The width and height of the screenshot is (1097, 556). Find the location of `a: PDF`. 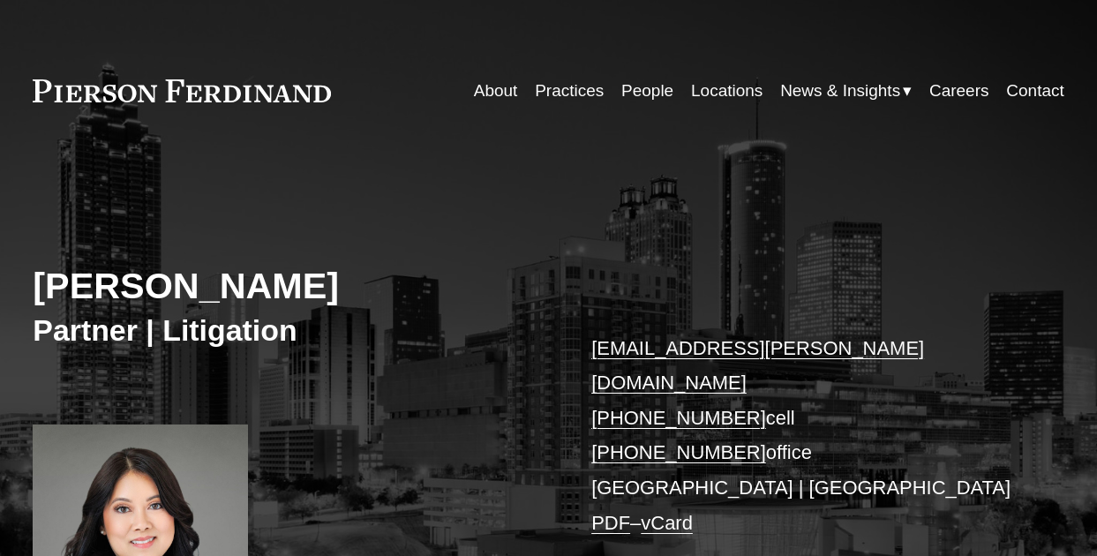

a: PDF is located at coordinates (611, 523).